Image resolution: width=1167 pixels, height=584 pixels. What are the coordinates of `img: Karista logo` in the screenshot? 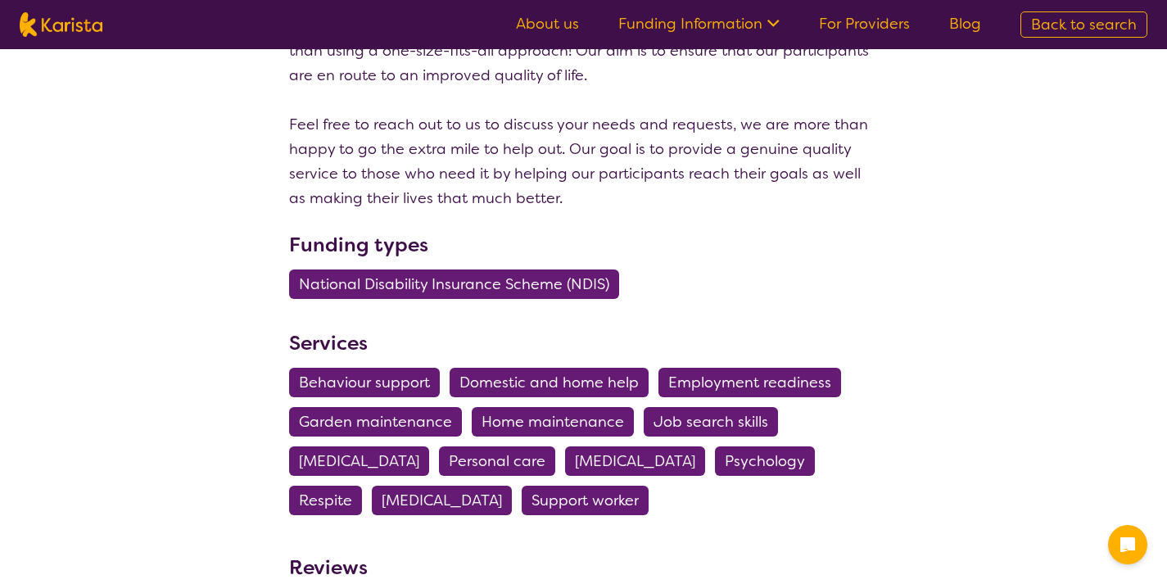 It's located at (61, 25).